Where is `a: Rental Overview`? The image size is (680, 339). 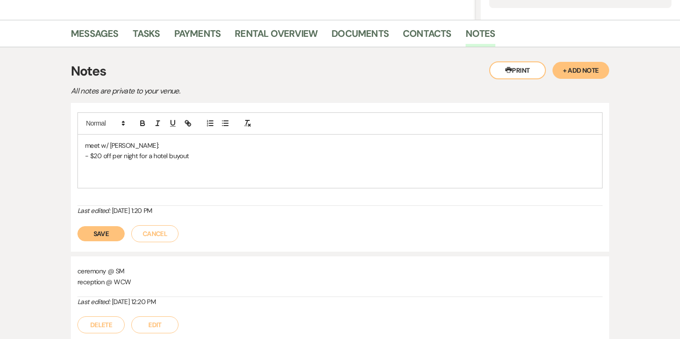
a: Rental Overview is located at coordinates (276, 36).